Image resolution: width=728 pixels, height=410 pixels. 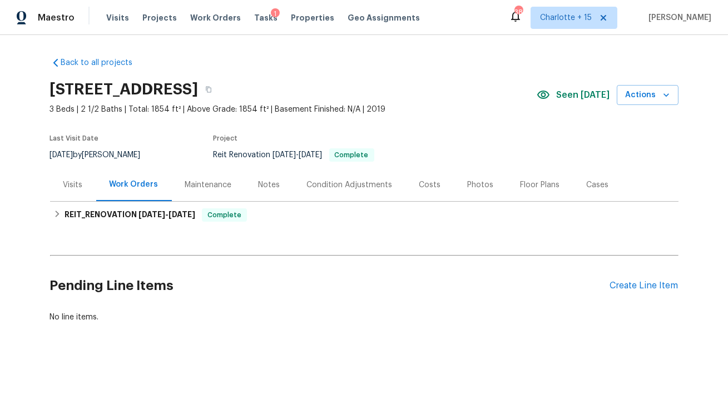 What do you see at coordinates (134, 185) in the screenshot?
I see `div: Work Orders` at bounding box center [134, 185].